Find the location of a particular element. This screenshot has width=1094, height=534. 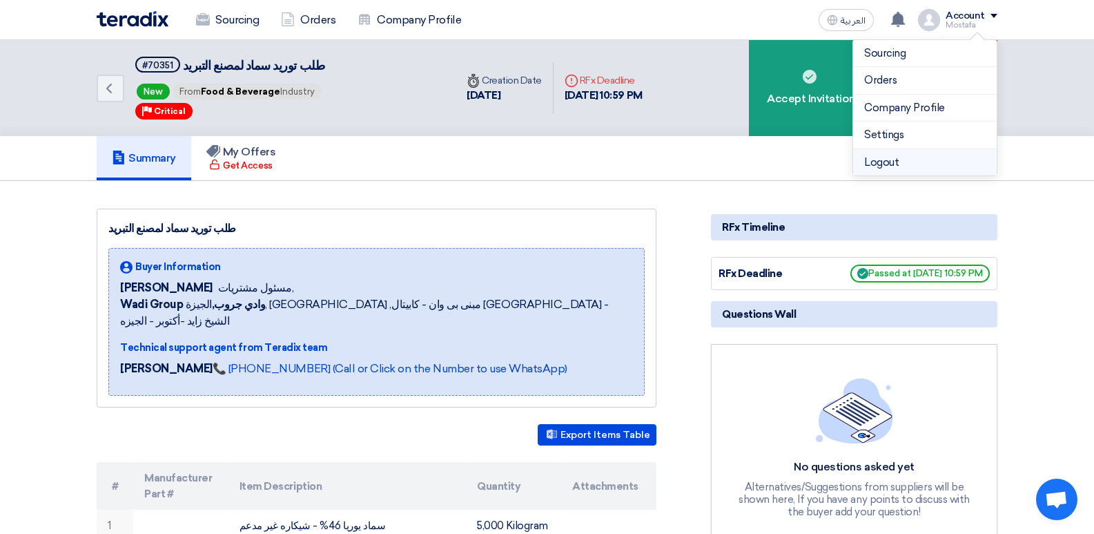

button: العربية is located at coordinates (846, 20).